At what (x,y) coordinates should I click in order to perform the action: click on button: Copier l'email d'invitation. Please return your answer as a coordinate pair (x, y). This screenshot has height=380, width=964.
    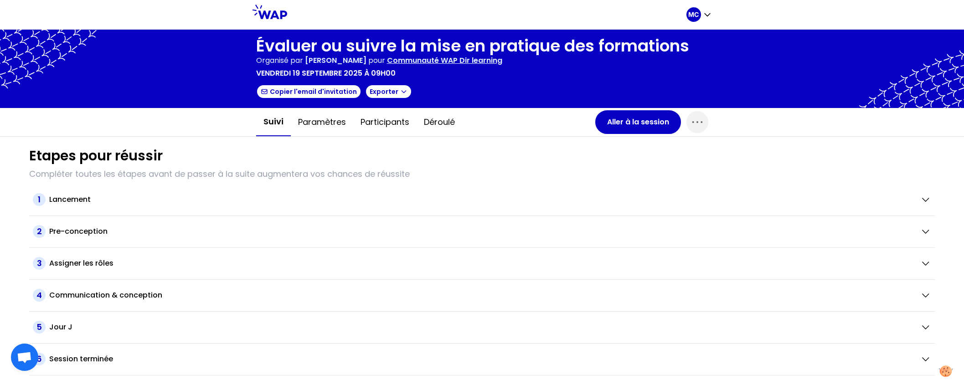
    Looking at the image, I should click on (308, 92).